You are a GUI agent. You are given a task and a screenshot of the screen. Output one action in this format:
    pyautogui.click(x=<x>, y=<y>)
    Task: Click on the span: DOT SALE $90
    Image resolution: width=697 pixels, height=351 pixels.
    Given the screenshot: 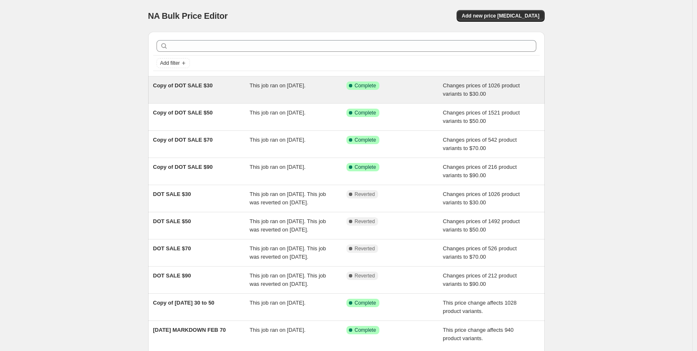 What is the action you would take?
    pyautogui.click(x=172, y=275)
    